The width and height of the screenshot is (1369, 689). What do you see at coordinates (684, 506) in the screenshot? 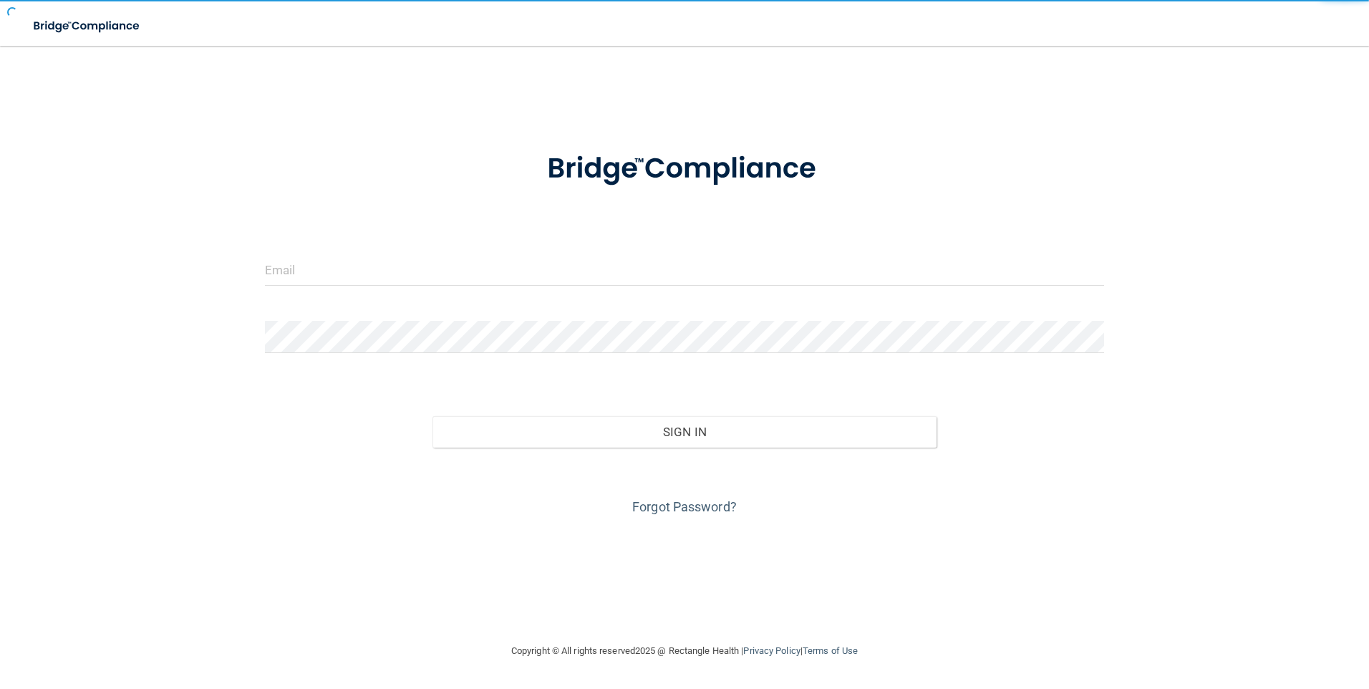
I see `a: Forgot Password?` at bounding box center [684, 506].